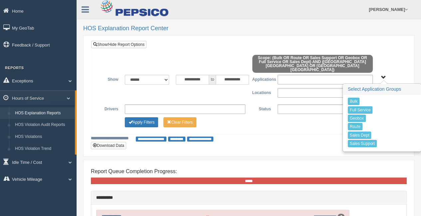 The width and height of the screenshot is (421, 216). What do you see at coordinates (360, 110) in the screenshot?
I see `button: Full Service` at bounding box center [360, 110].